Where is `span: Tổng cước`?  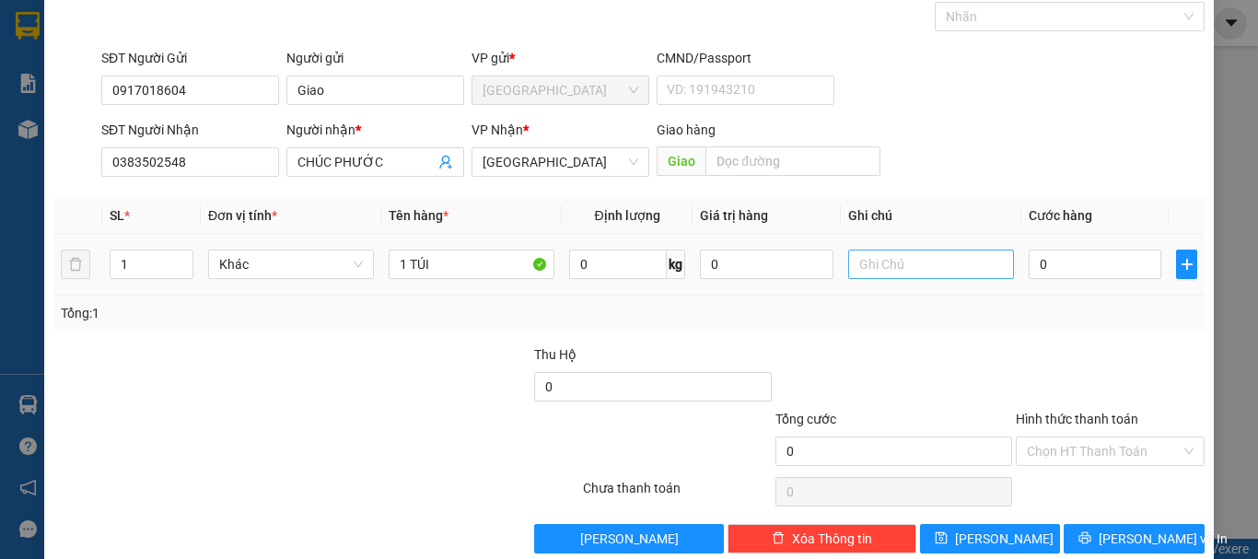 span: Tổng cước is located at coordinates (806, 419).